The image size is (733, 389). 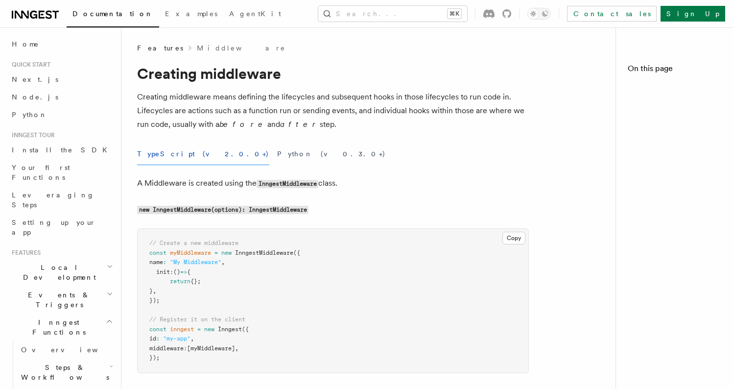 I want to click on span: Next.js, so click(x=35, y=79).